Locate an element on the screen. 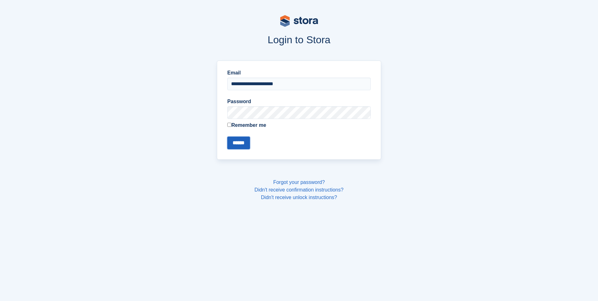  img: stora-logo-53a41332b3708ae10de48c4981b4e9114cc0af31d8433b30ea865607fb682f29.svg is located at coordinates (299, 21).